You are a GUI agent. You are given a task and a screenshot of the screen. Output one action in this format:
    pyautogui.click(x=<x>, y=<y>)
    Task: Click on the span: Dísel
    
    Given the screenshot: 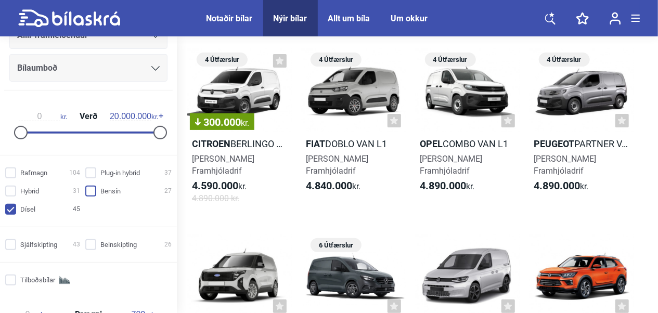 What is the action you would take?
    pyautogui.click(x=28, y=209)
    